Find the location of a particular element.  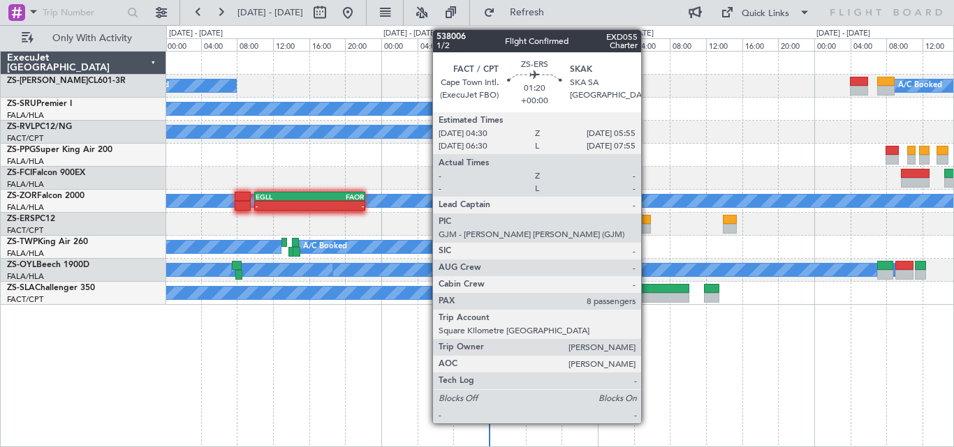

a: ZS-SLAChallenger 350 is located at coordinates (51, 288).